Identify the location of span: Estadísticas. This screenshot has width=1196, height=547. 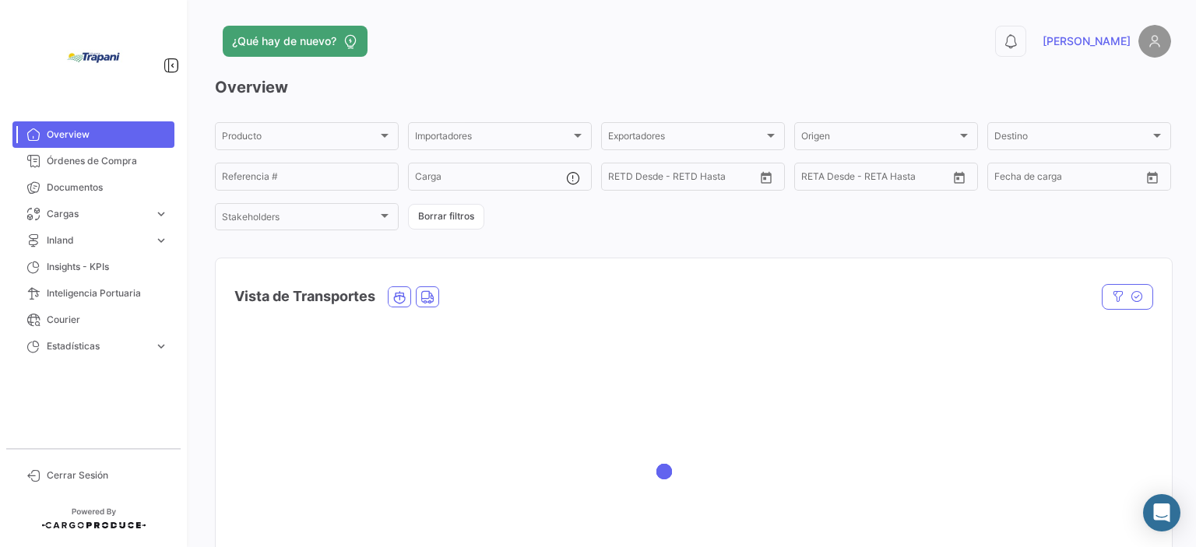
(97, 347).